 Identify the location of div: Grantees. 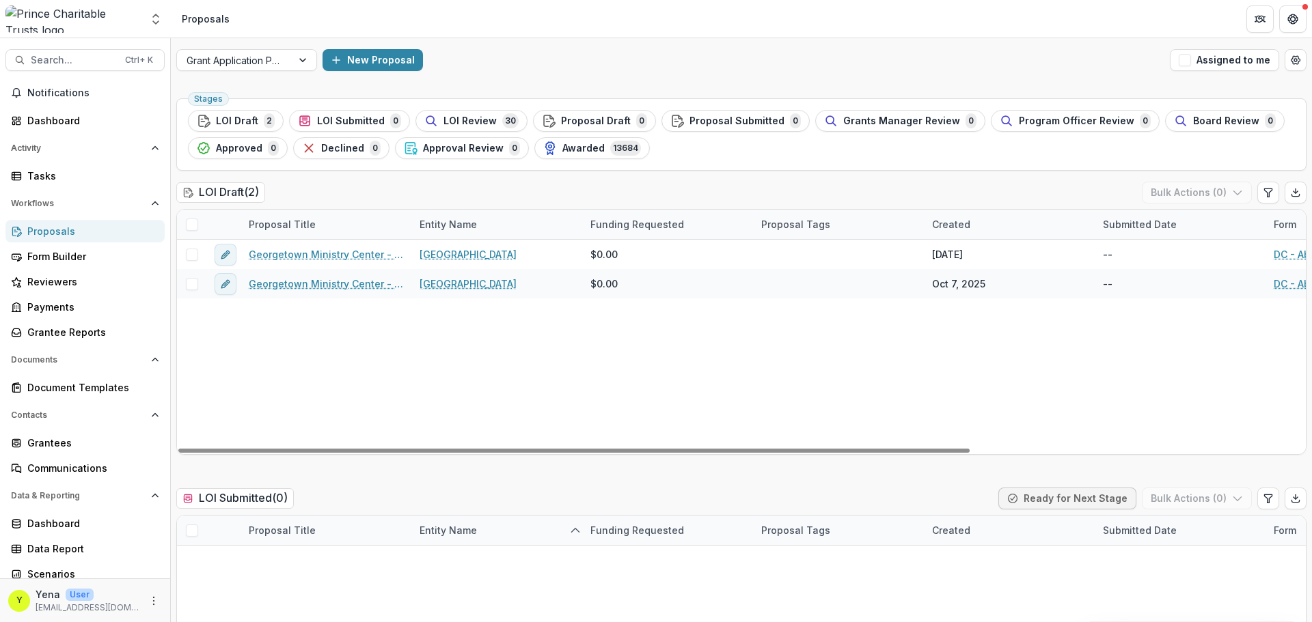
(90, 443).